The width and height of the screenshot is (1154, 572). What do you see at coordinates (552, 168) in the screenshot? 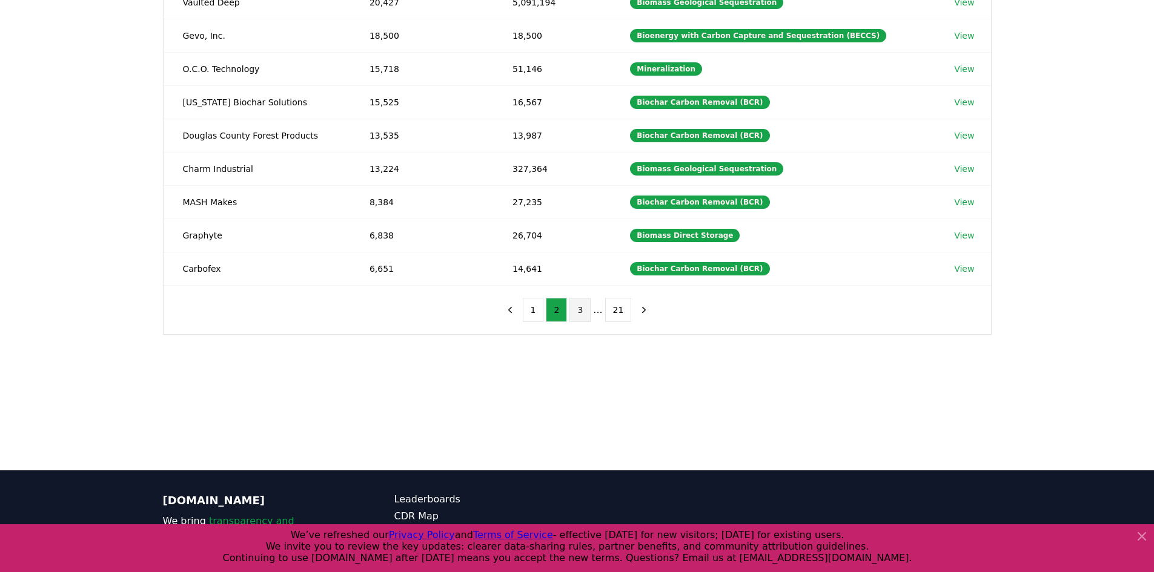
I see `td: 327,364` at bounding box center [552, 168].